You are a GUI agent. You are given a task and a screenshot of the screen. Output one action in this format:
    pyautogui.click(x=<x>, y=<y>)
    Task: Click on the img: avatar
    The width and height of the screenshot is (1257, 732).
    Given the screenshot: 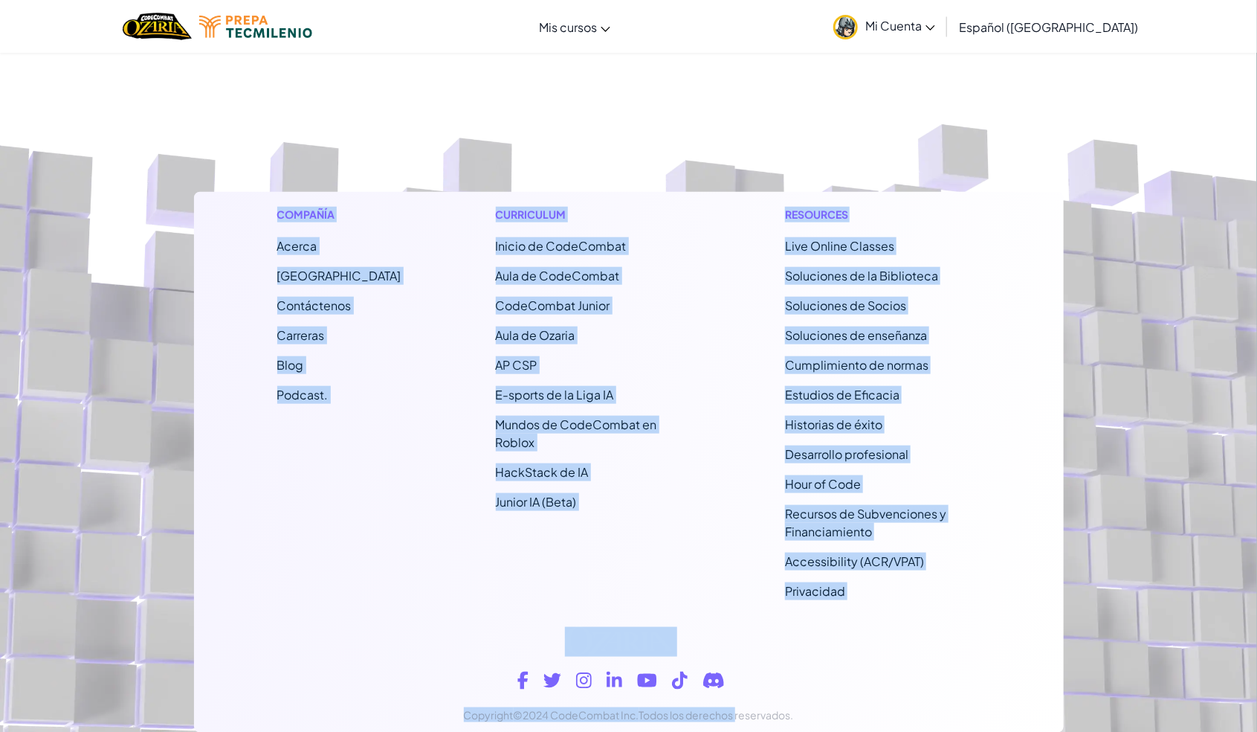 What is the action you would take?
    pyautogui.click(x=845, y=27)
    